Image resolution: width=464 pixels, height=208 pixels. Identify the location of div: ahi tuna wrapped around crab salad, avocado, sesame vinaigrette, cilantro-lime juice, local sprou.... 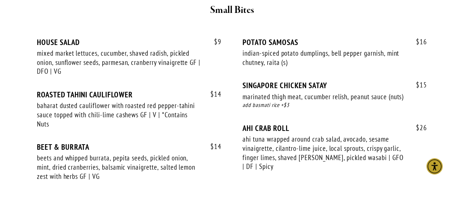
(324, 153).